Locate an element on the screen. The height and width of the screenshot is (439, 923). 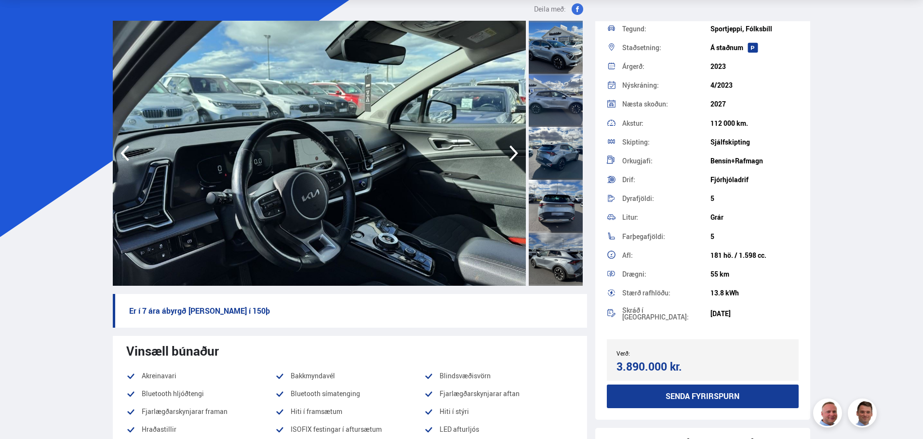
div: Orkugjafi: is located at coordinates (666, 161).